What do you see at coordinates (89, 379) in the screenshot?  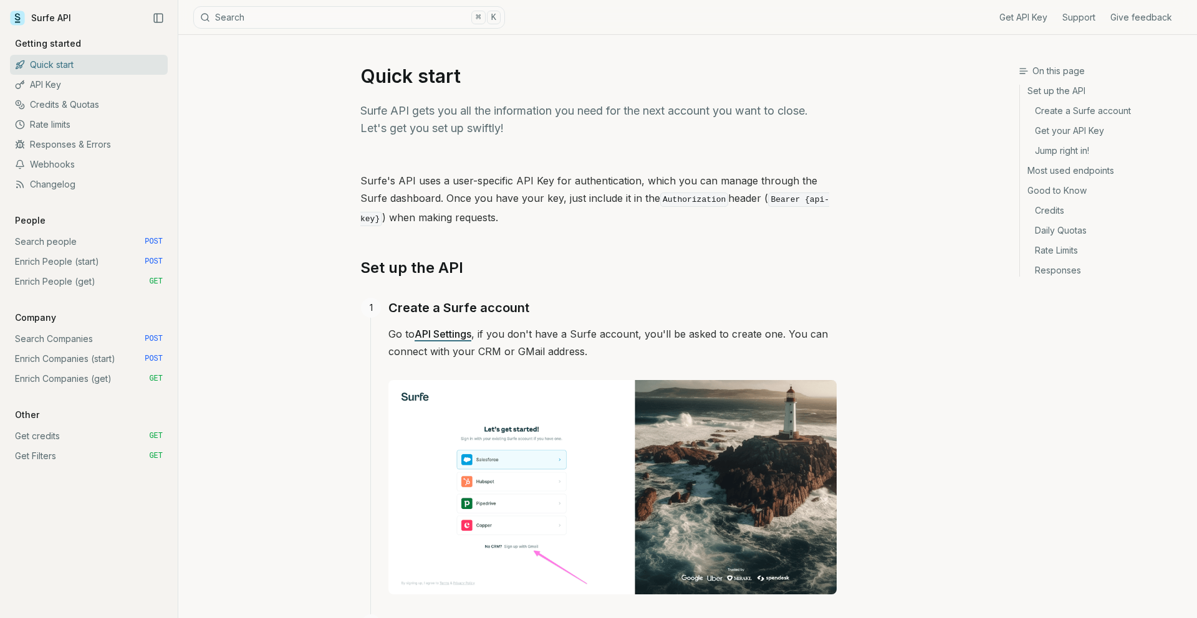 I see `a: Enrich Companies (get) GET` at bounding box center [89, 379].